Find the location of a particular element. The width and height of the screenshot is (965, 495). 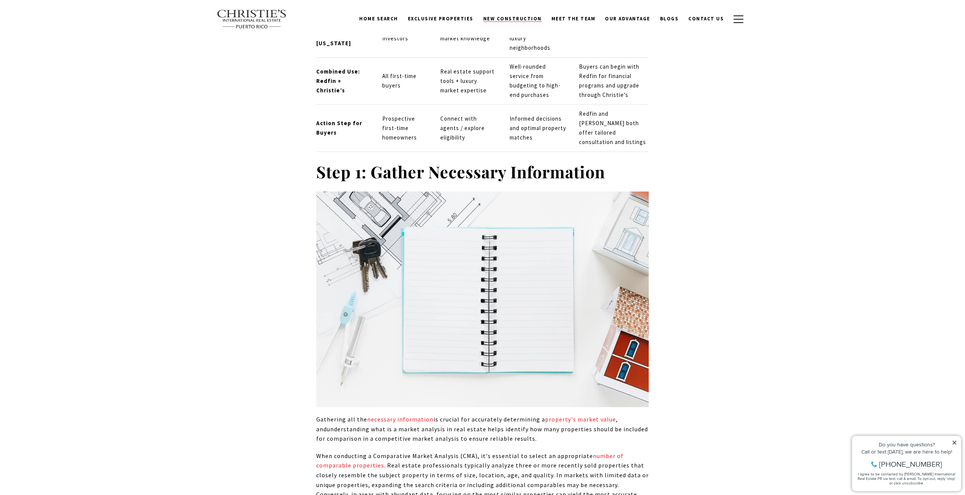

p: understanding what is a market analysis in real estate helps identify how many properties should ... is located at coordinates (483, 429).